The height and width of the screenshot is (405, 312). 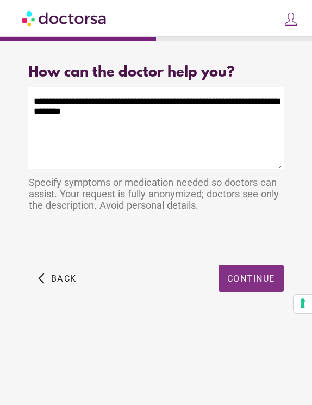 What do you see at coordinates (291, 19) in the screenshot?
I see `img: icons8-customer-100.png` at bounding box center [291, 19].